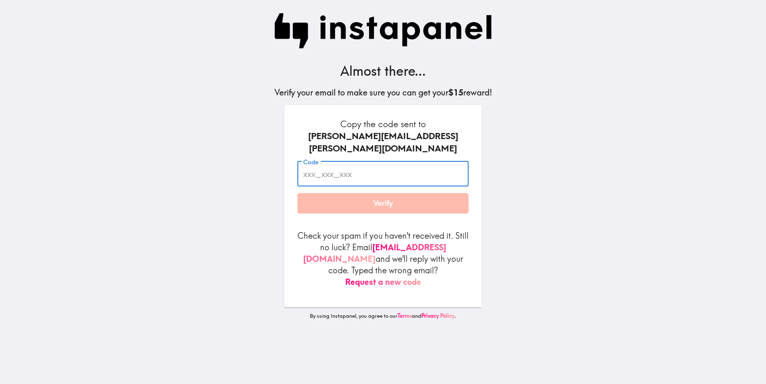 The height and width of the screenshot is (384, 766). I want to click on label: Code, so click(311, 162).